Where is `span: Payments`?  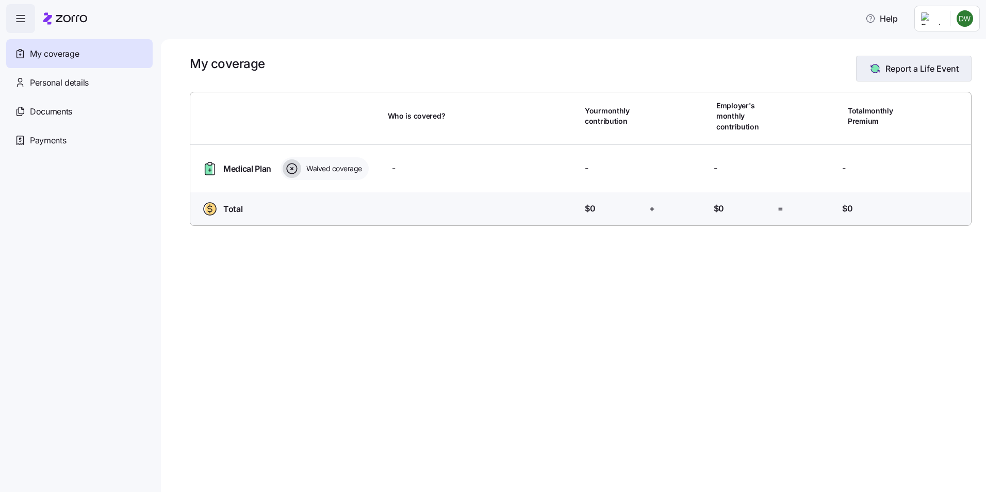
span: Payments is located at coordinates (48, 140).